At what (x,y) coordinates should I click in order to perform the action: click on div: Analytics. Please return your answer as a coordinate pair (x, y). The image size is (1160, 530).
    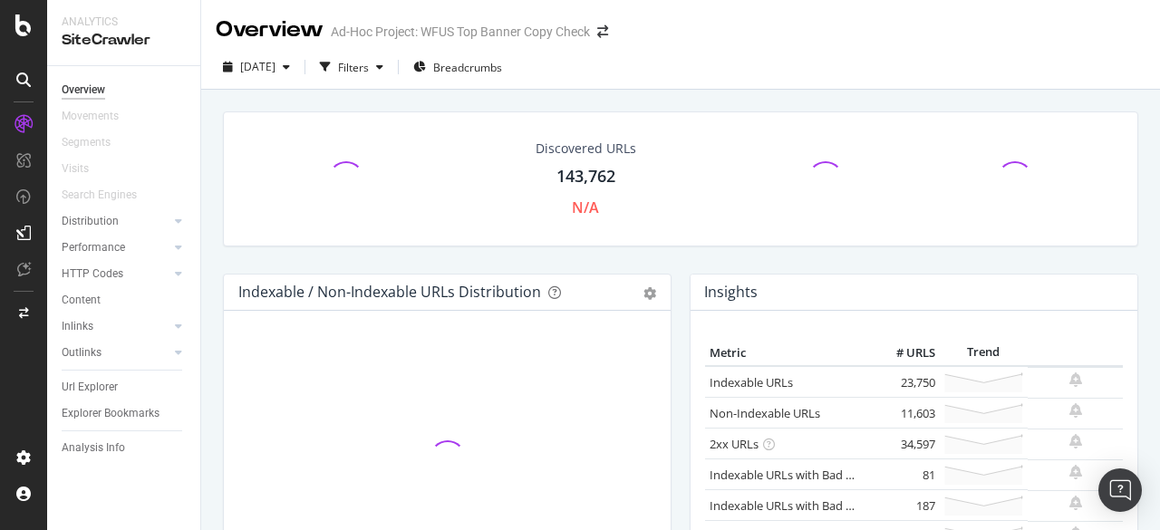
    Looking at the image, I should click on (123, 22).